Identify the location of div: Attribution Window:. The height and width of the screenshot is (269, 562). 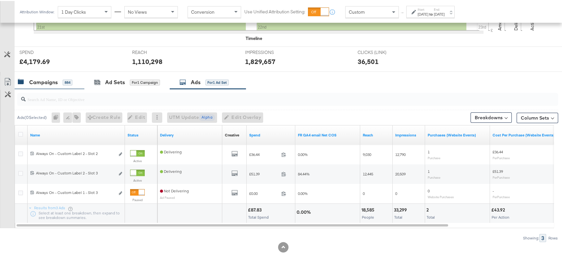
(37, 11).